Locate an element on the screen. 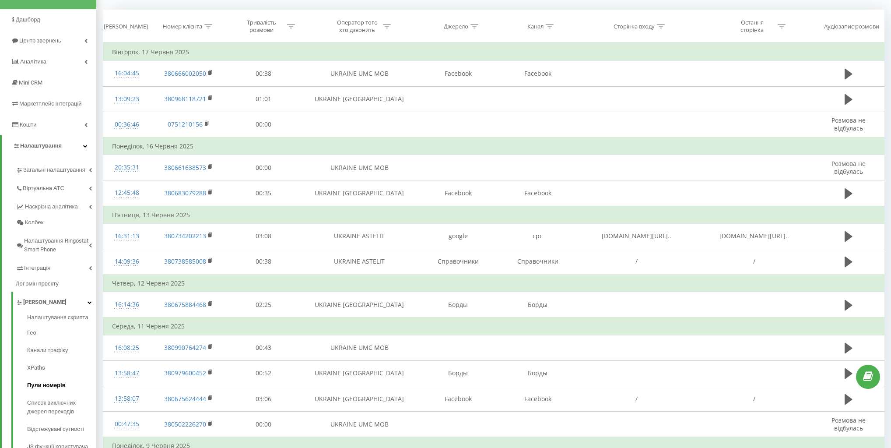 This screenshot has width=891, height=448. a: 380738585008 is located at coordinates (185, 261).